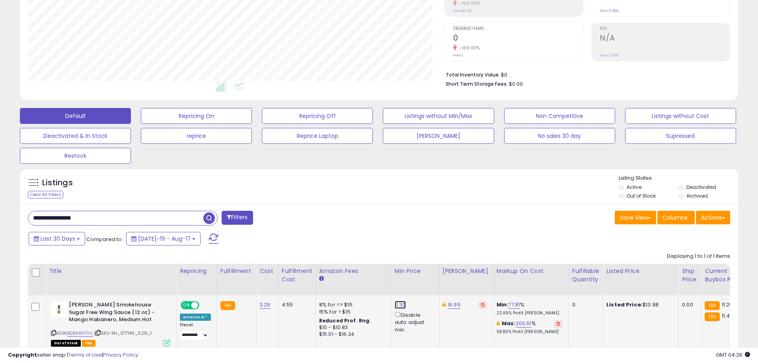  I want to click on div: ASIN:, so click(111, 323).